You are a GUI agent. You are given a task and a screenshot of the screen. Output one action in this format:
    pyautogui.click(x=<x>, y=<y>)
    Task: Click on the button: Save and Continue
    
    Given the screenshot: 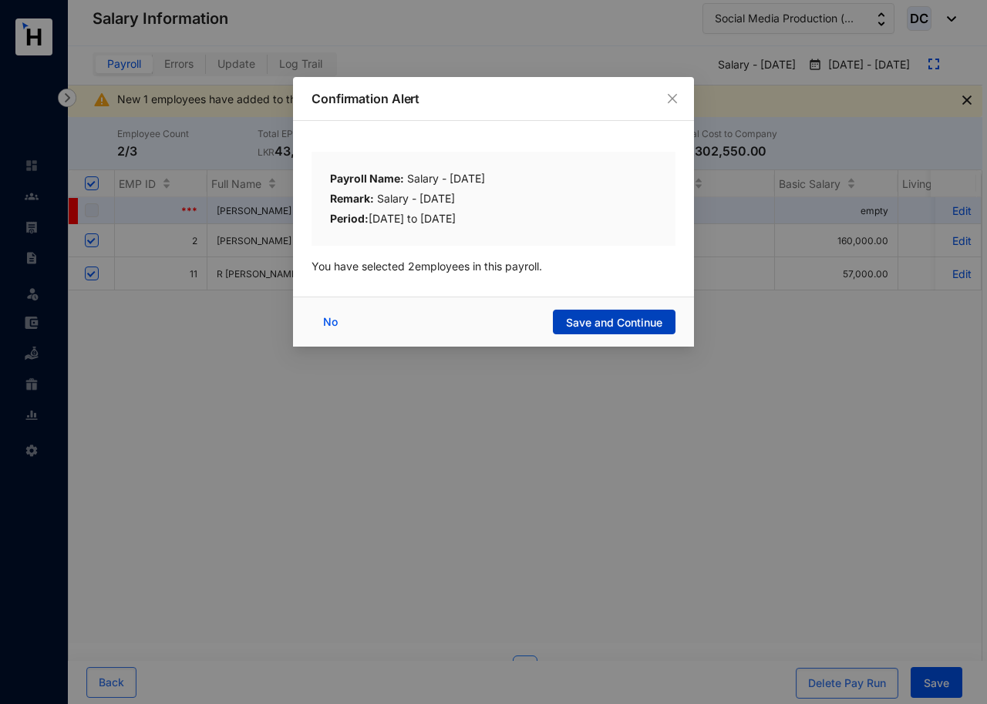 What is the action you would take?
    pyautogui.click(x=614, y=322)
    